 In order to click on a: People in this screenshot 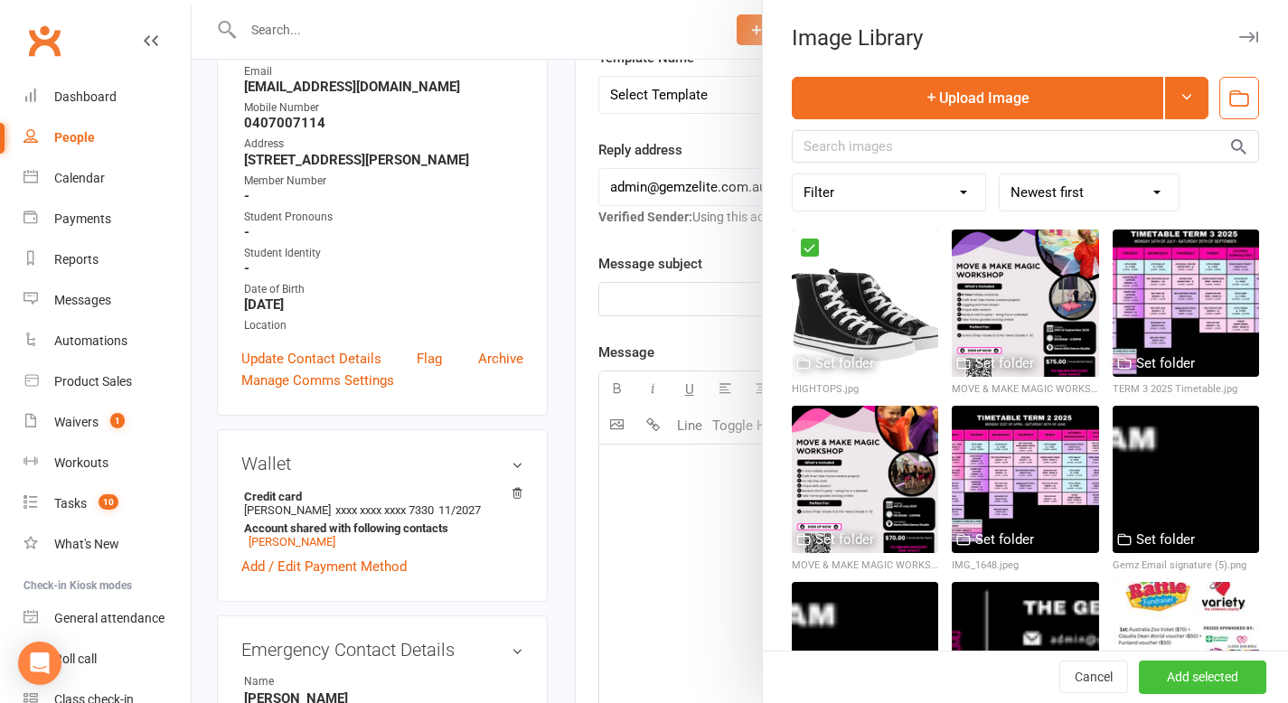, I will do `click(107, 137)`.